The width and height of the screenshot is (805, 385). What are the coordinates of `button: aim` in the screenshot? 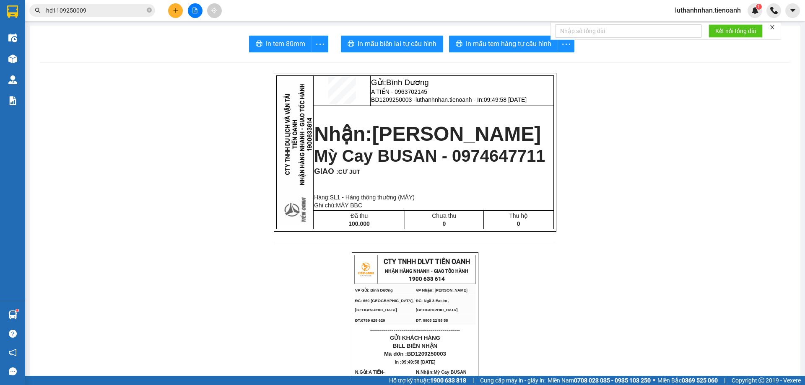 It's located at (214, 10).